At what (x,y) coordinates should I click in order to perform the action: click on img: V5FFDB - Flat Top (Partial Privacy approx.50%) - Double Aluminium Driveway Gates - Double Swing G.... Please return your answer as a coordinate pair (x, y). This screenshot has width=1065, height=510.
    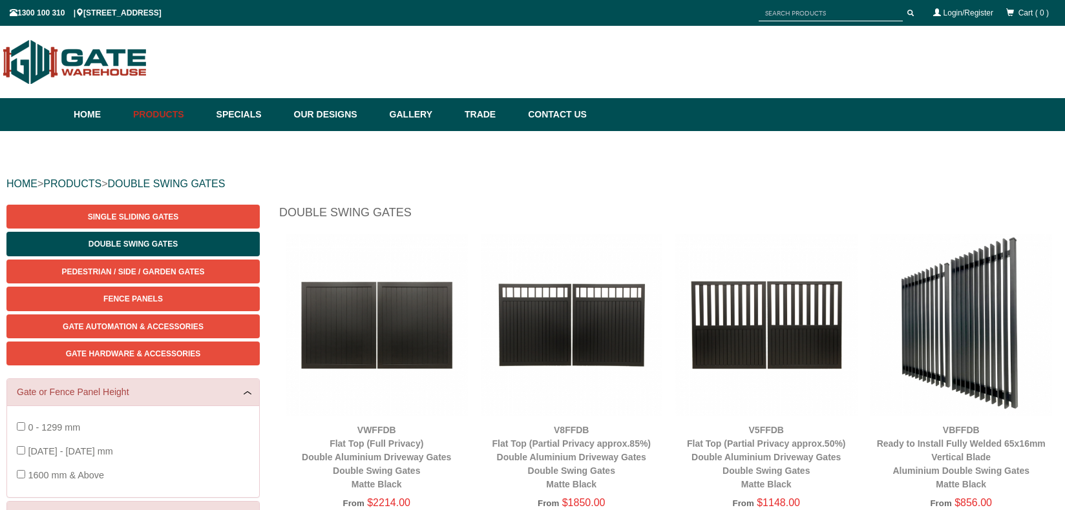
    Looking at the image, I should click on (766, 325).